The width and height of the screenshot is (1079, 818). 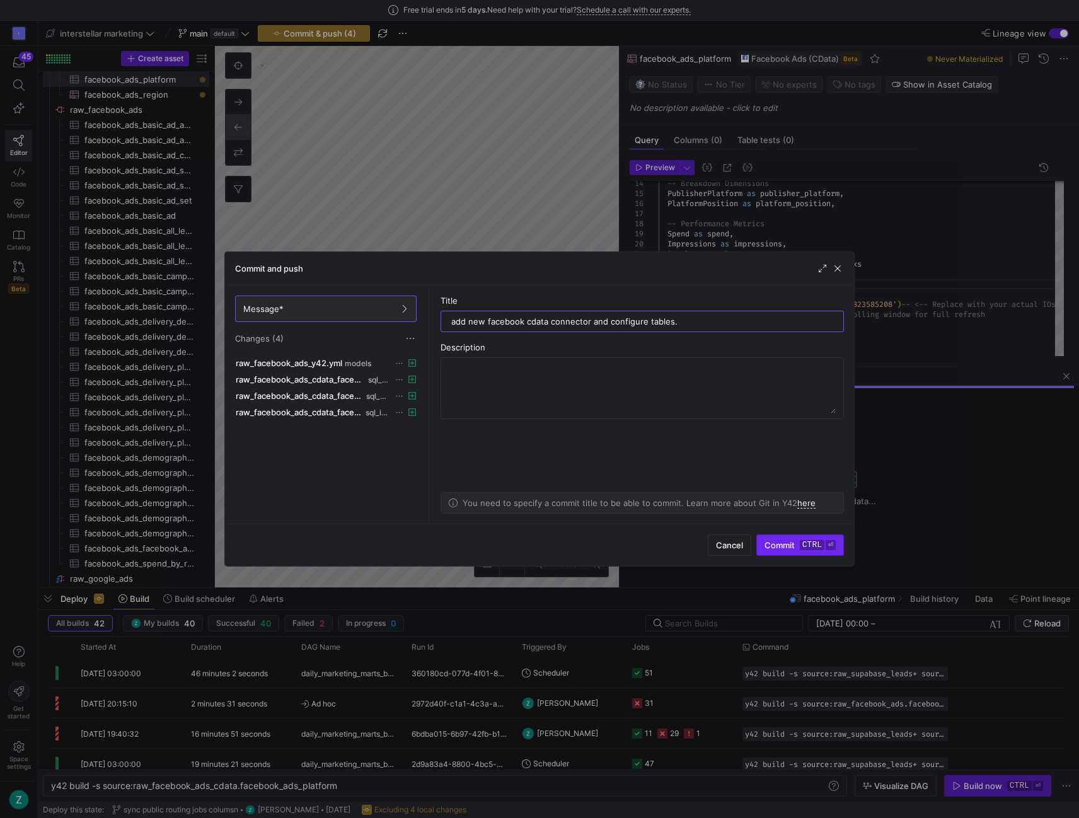 What do you see at coordinates (264, 309) in the screenshot?
I see `span: Message*` at bounding box center [264, 309].